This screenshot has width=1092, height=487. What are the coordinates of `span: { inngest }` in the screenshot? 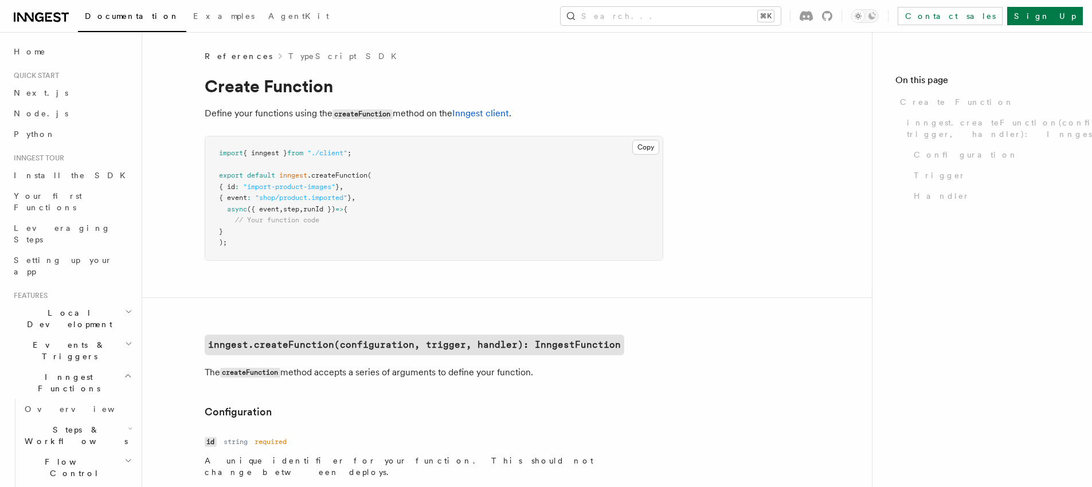 It's located at (265, 153).